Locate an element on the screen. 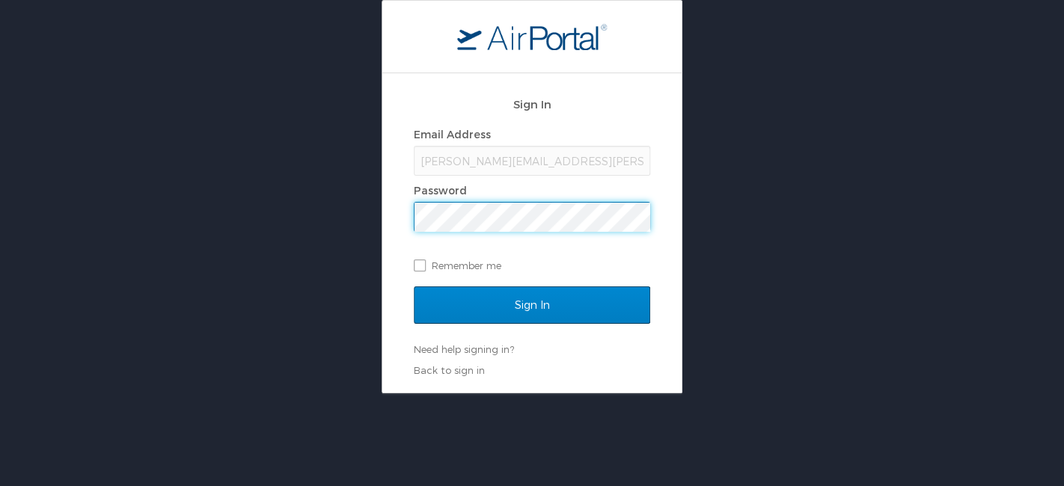 The height and width of the screenshot is (486, 1064). label: Password is located at coordinates (440, 190).